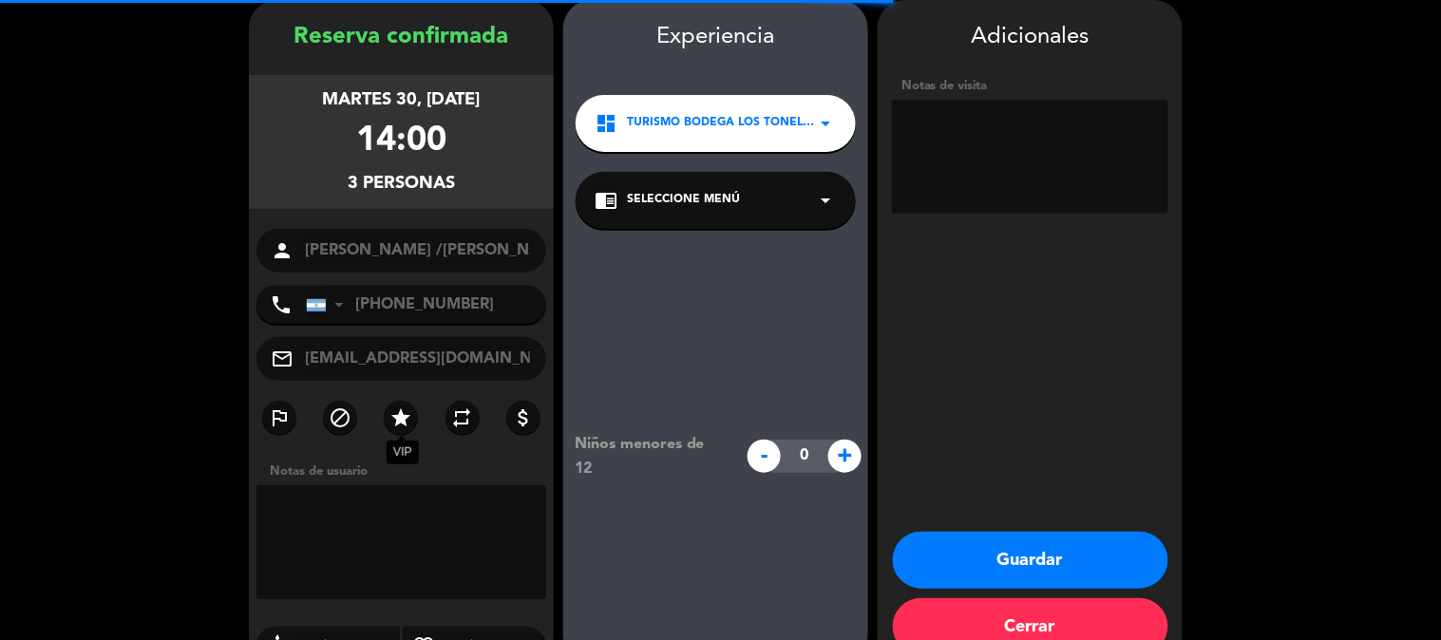 The width and height of the screenshot is (1441, 640). Describe the element at coordinates (281, 305) in the screenshot. I see `i: phone` at that location.